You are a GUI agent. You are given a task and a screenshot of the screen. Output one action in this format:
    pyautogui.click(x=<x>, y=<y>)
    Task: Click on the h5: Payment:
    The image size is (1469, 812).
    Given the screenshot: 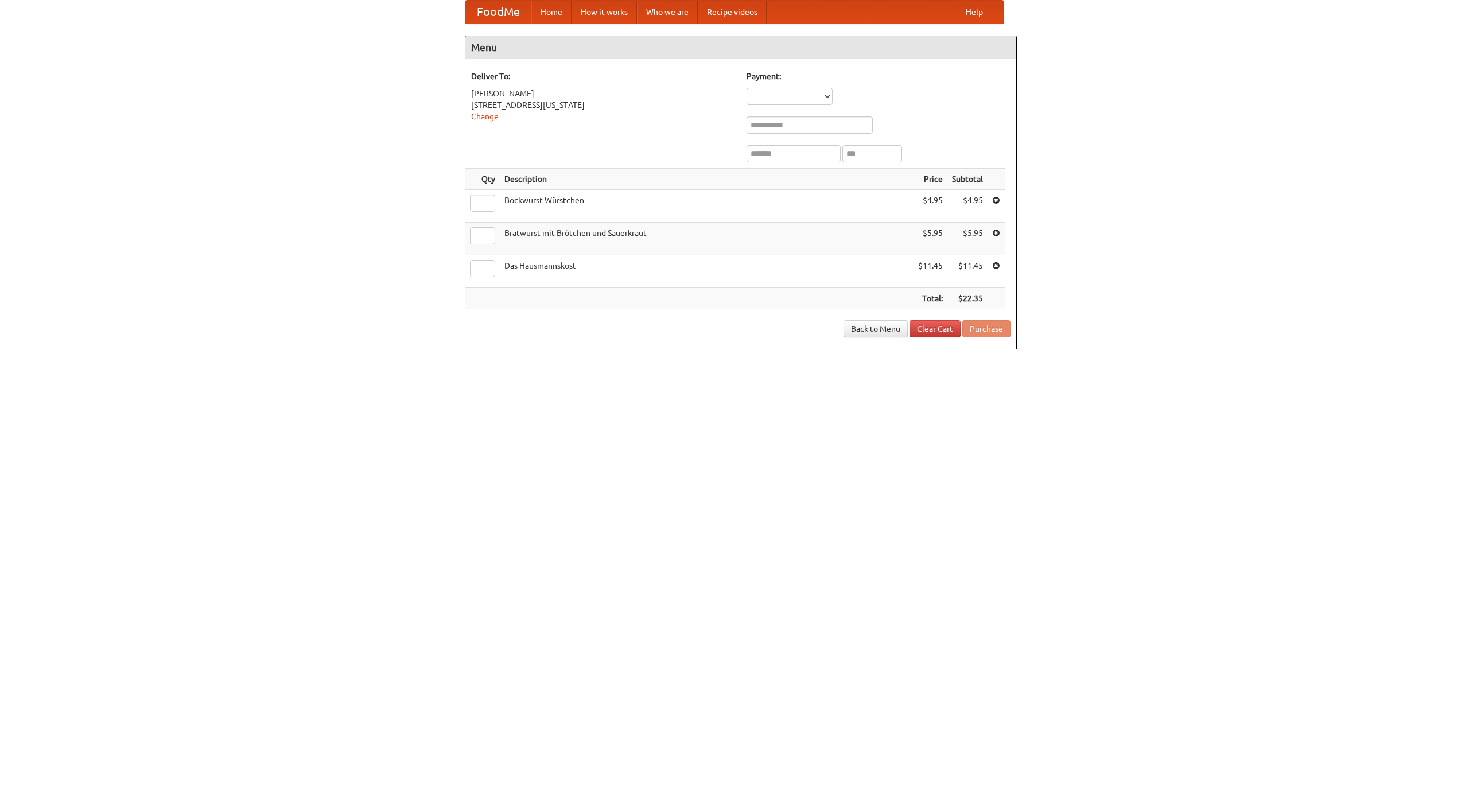 What is the action you would take?
    pyautogui.click(x=878, y=76)
    